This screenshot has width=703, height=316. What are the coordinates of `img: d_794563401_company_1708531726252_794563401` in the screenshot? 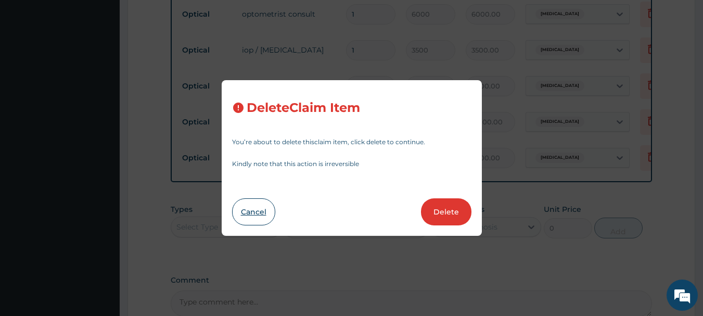 It's located at (31, 65).